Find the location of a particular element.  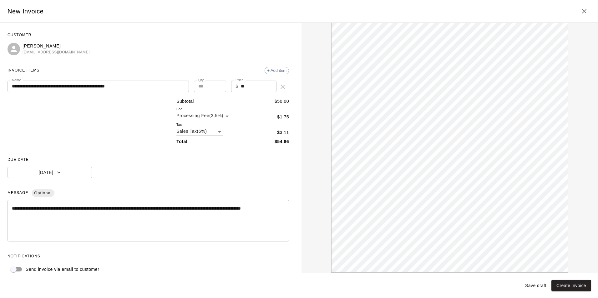

span: MESSAGE is located at coordinates (148, 193).